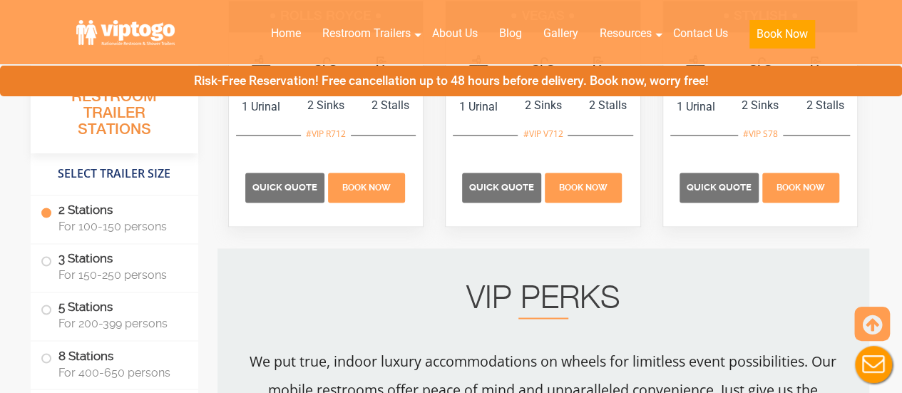 The height and width of the screenshot is (393, 902). Describe the element at coordinates (561, 34) in the screenshot. I see `a: Gallery` at that location.